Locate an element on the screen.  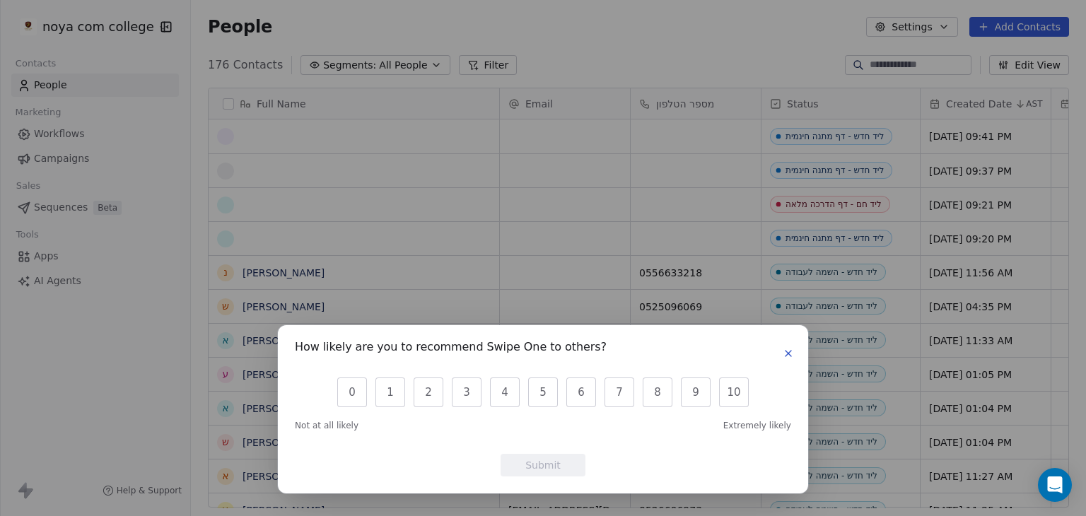
button: 6 is located at coordinates (581, 392).